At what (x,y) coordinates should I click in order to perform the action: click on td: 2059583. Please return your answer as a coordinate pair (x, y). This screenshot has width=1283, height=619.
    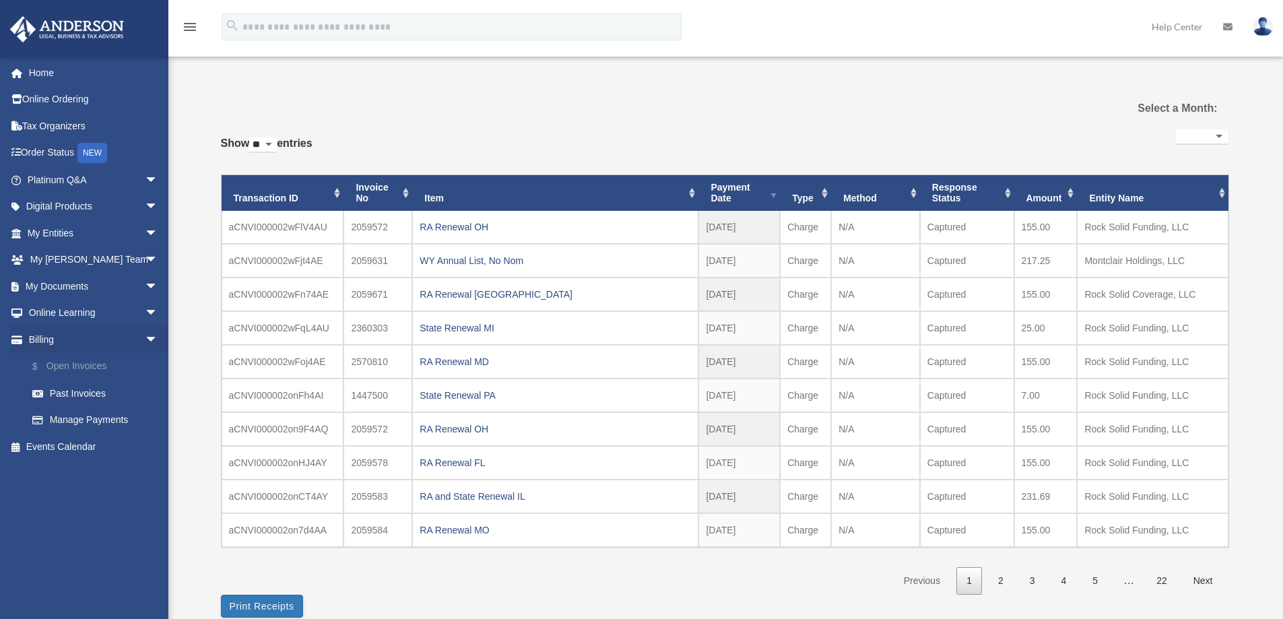
    Looking at the image, I should click on (378, 496).